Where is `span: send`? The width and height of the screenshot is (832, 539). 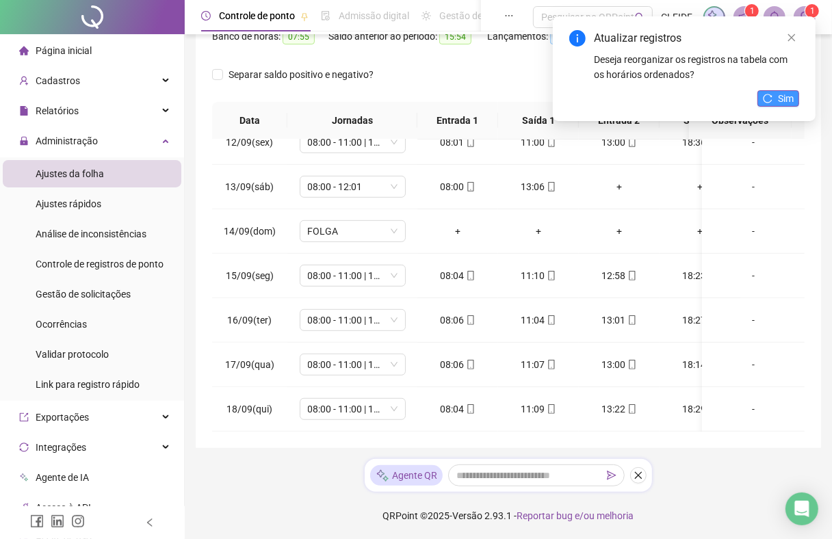
span: send is located at coordinates (612, 476).